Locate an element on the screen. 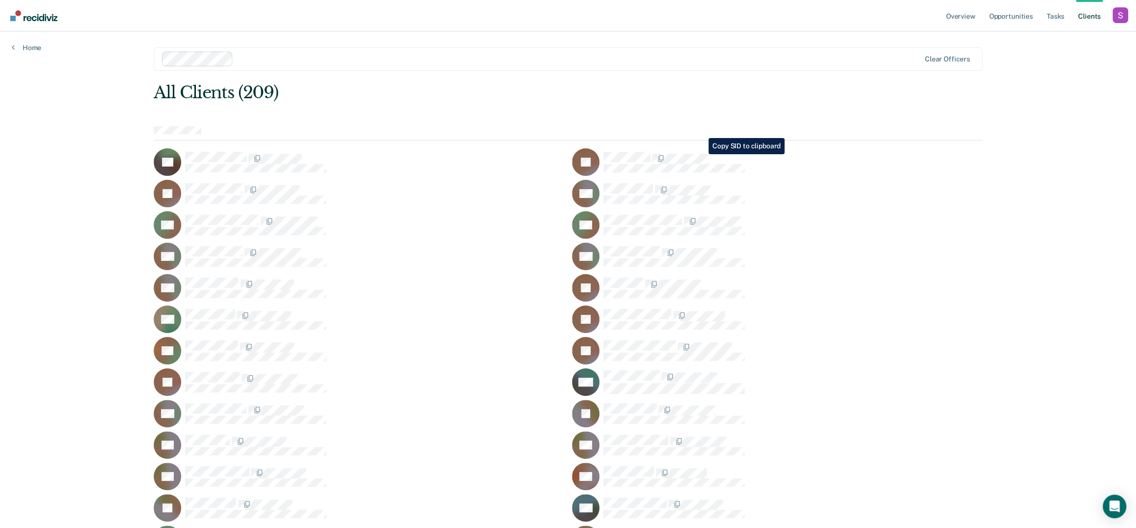 This screenshot has height=528, width=1136. button: Profile dropdown button is located at coordinates (1120, 15).